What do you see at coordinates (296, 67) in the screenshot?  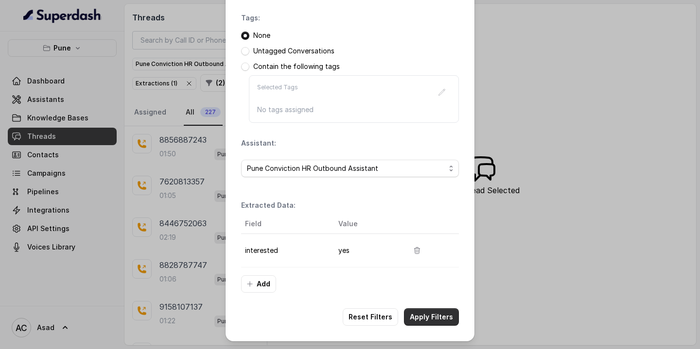 I see `p: Contain the following tags` at bounding box center [296, 67].